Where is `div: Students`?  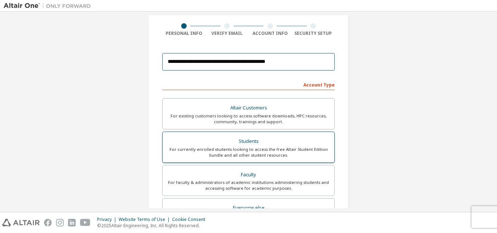
div: Students is located at coordinates (248, 141).